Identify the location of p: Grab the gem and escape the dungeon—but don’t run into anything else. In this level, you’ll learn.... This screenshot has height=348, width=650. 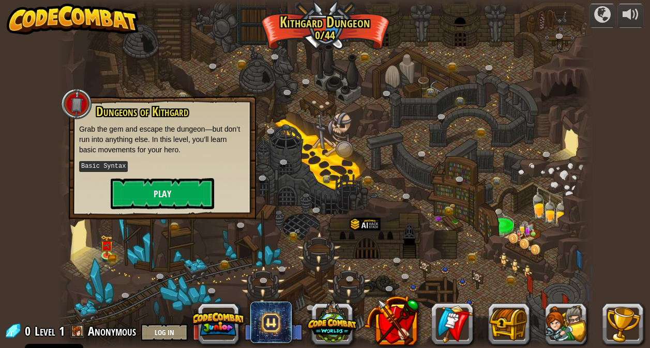
(162, 140).